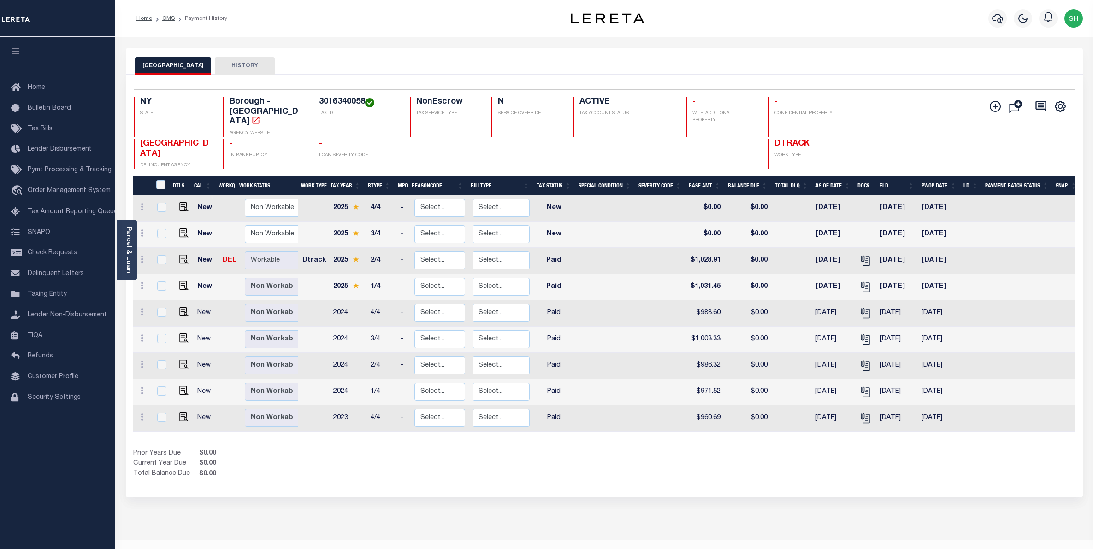 This screenshot has width=1093, height=549. What do you see at coordinates (176, 165) in the screenshot?
I see `p: DELINQUENT AGENCY` at bounding box center [176, 165].